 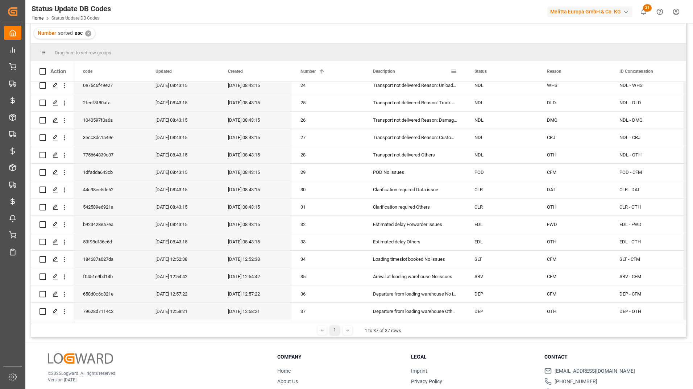 What do you see at coordinates (427, 382) in the screenshot?
I see `a: Privacy Policy` at bounding box center [427, 382].